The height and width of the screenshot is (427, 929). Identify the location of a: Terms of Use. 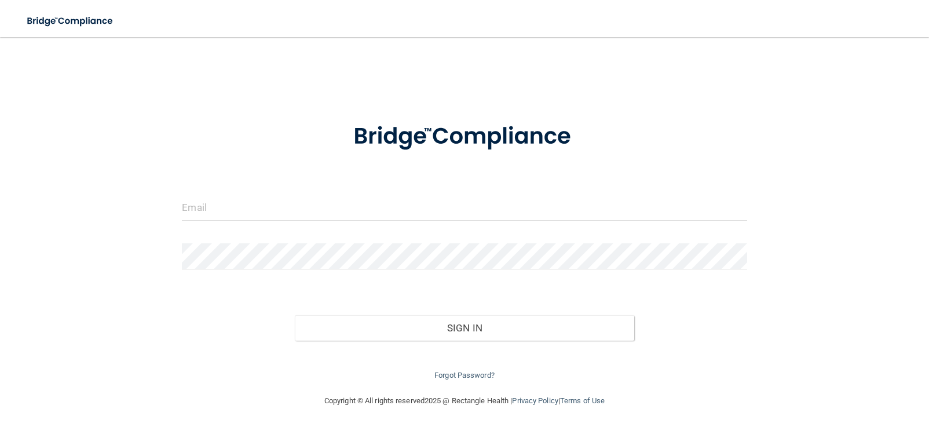
(582, 400).